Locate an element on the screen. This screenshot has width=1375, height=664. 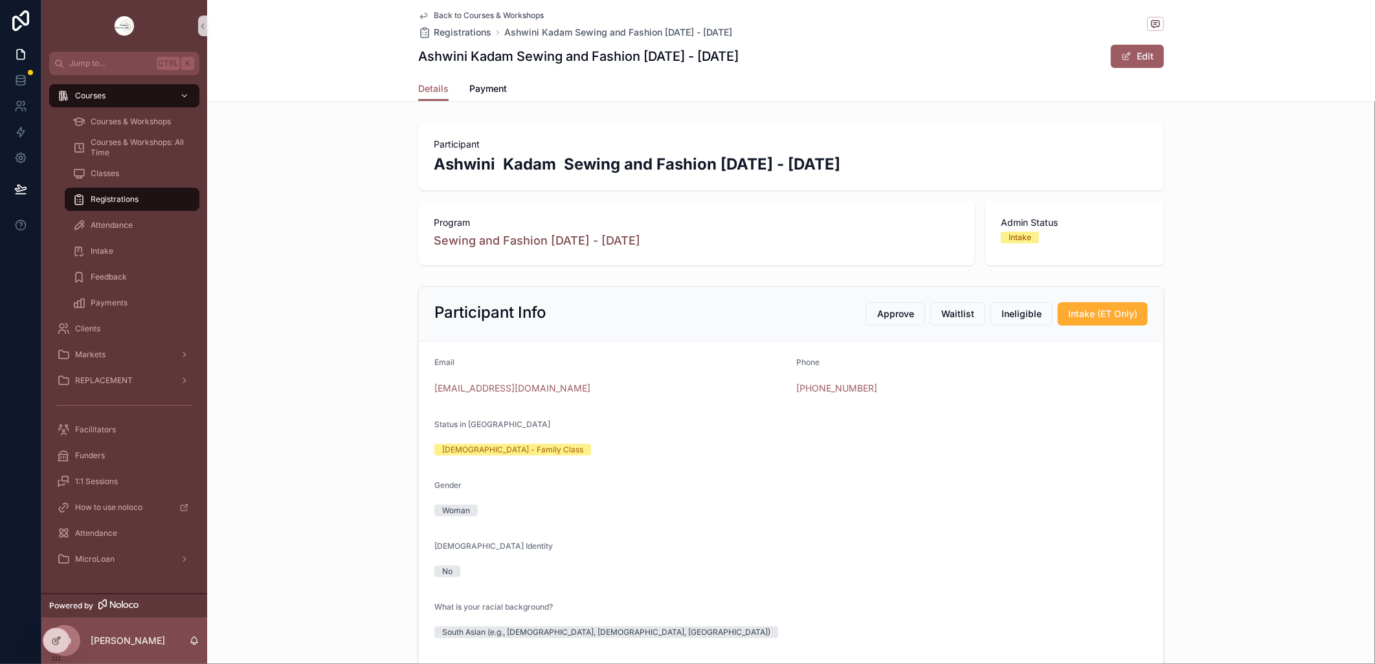
span: Intake (ET Only) is located at coordinates (1102, 314).